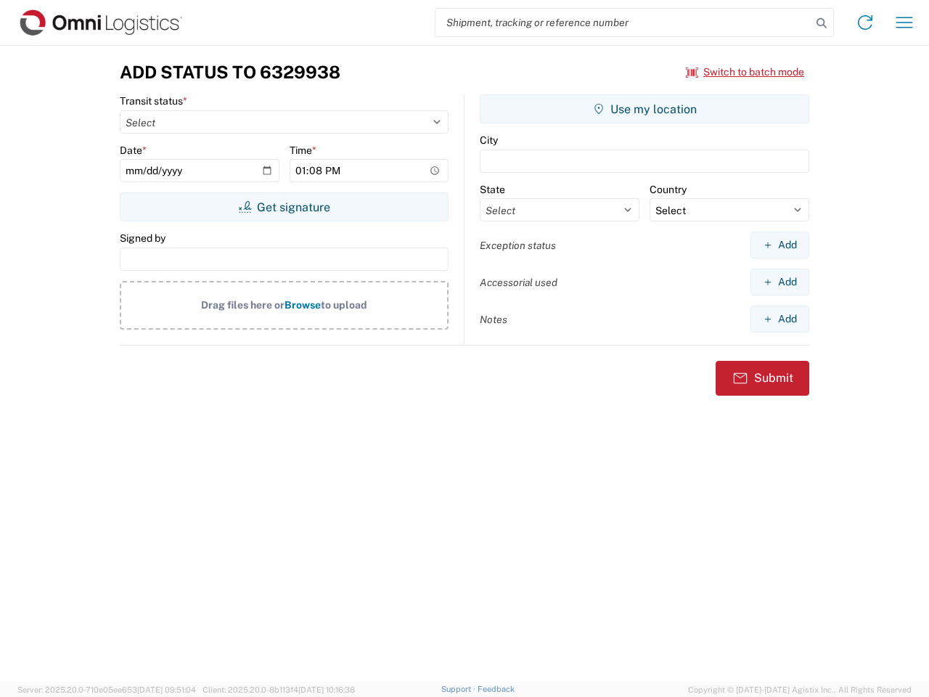 This screenshot has height=697, width=929. What do you see at coordinates (762, 378) in the screenshot?
I see `button: Submit` at bounding box center [762, 378].